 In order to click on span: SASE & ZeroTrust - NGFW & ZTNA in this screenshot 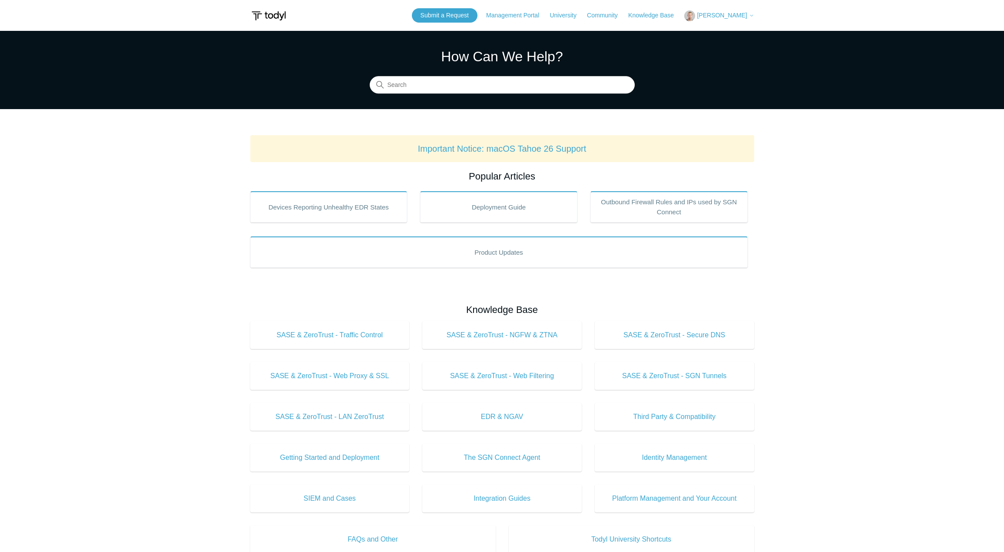, I will do `click(502, 335)`.